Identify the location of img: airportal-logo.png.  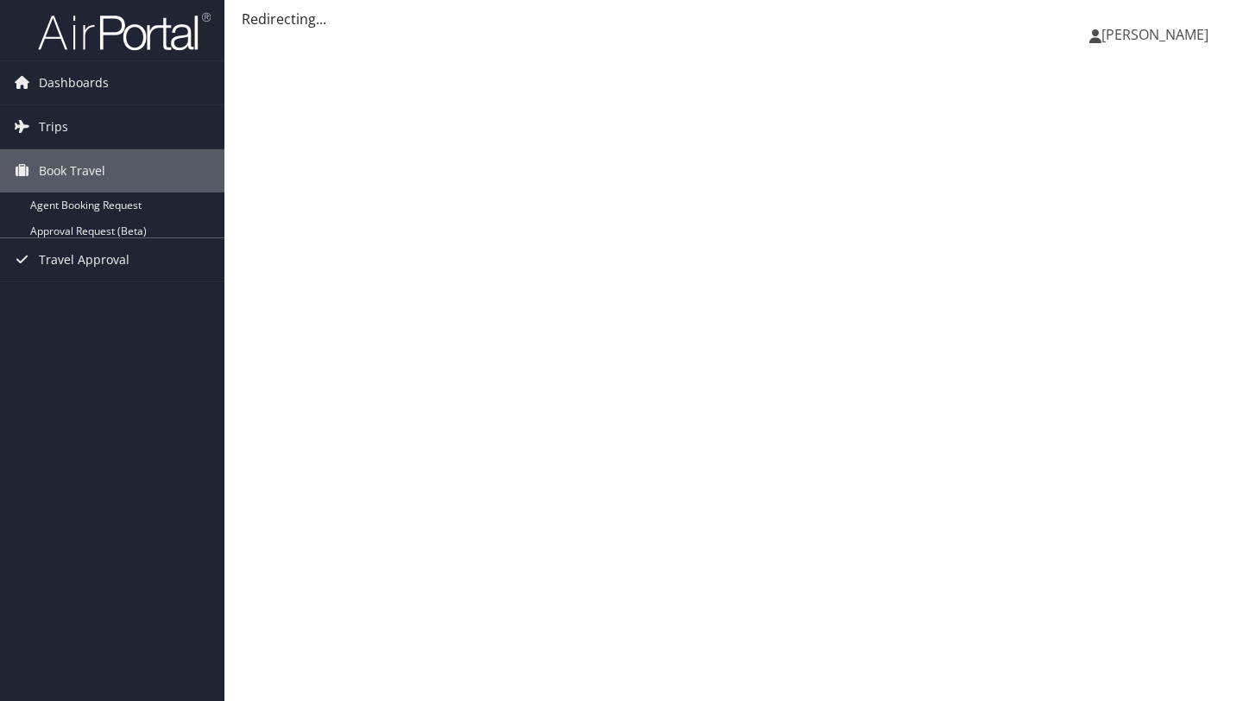
(124, 31).